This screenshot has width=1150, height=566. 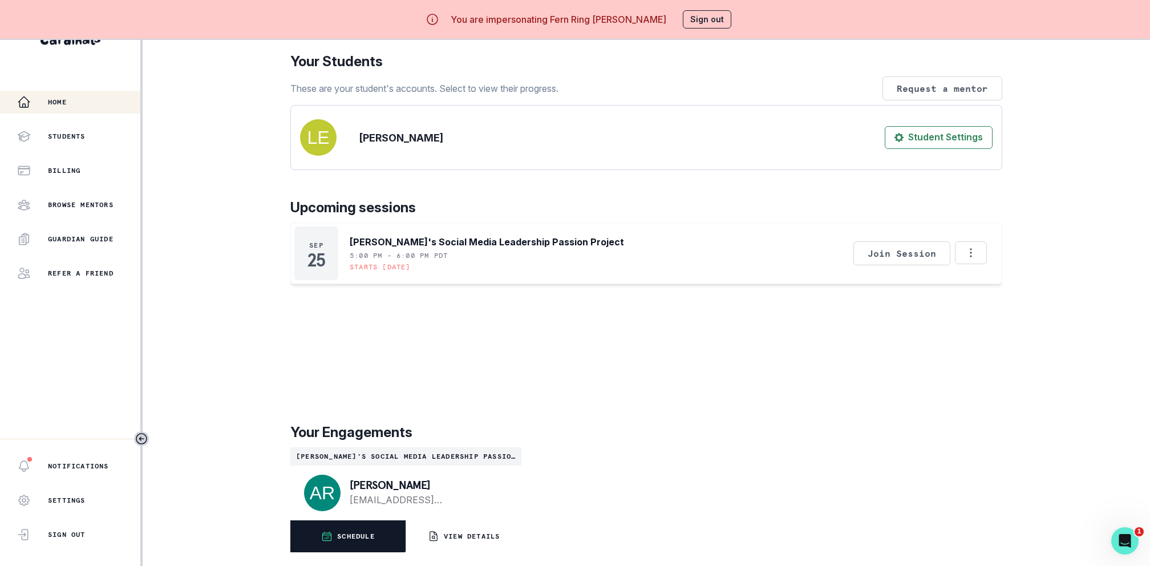 What do you see at coordinates (646, 432) in the screenshot?
I see `p: Your Engagements` at bounding box center [646, 432].